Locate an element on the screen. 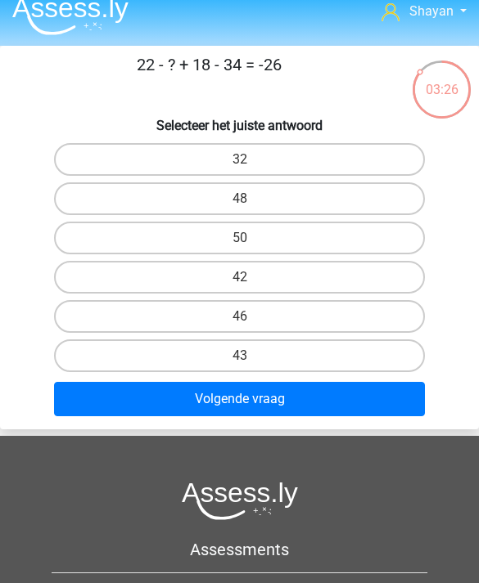 The image size is (479, 583). button: Volgende vraag is located at coordinates (240, 399).